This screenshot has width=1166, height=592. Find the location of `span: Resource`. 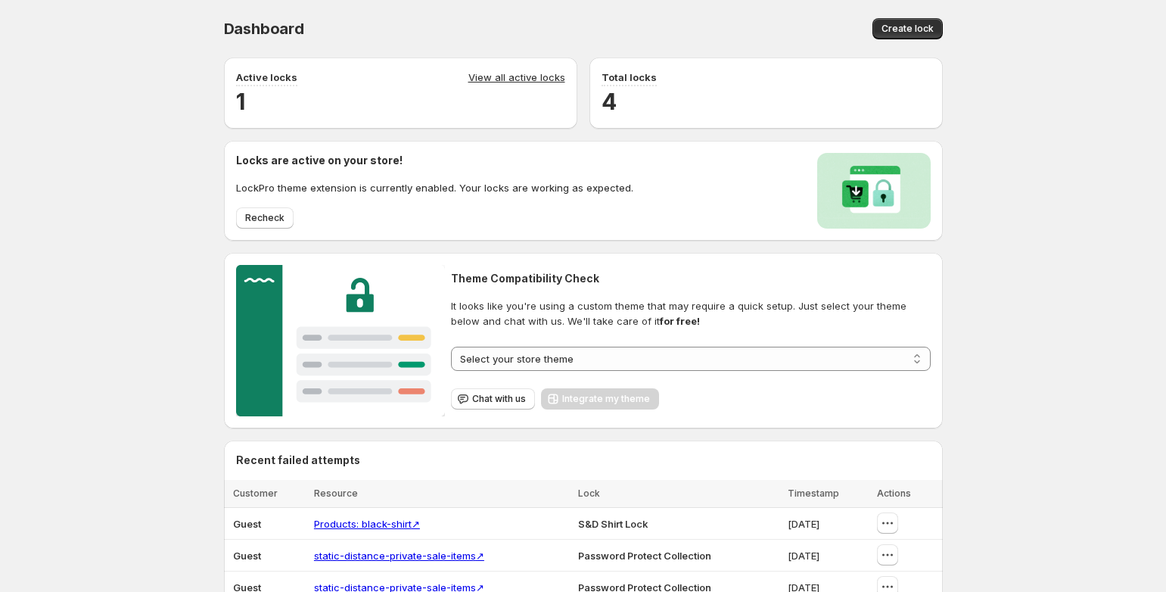

span: Resource is located at coordinates (336, 492).